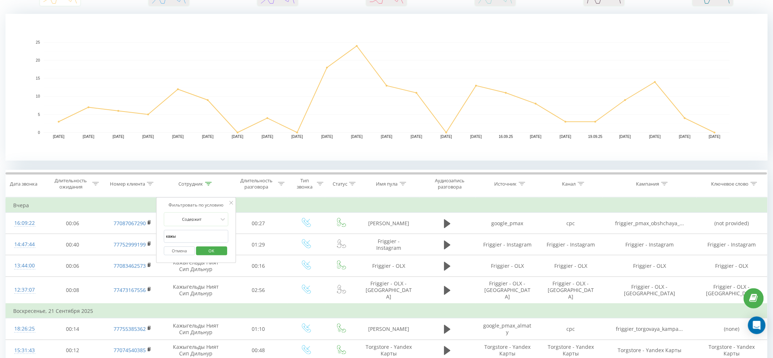 This screenshot has height=358, width=773. I want to click on div: Длительность разговора, so click(256, 184).